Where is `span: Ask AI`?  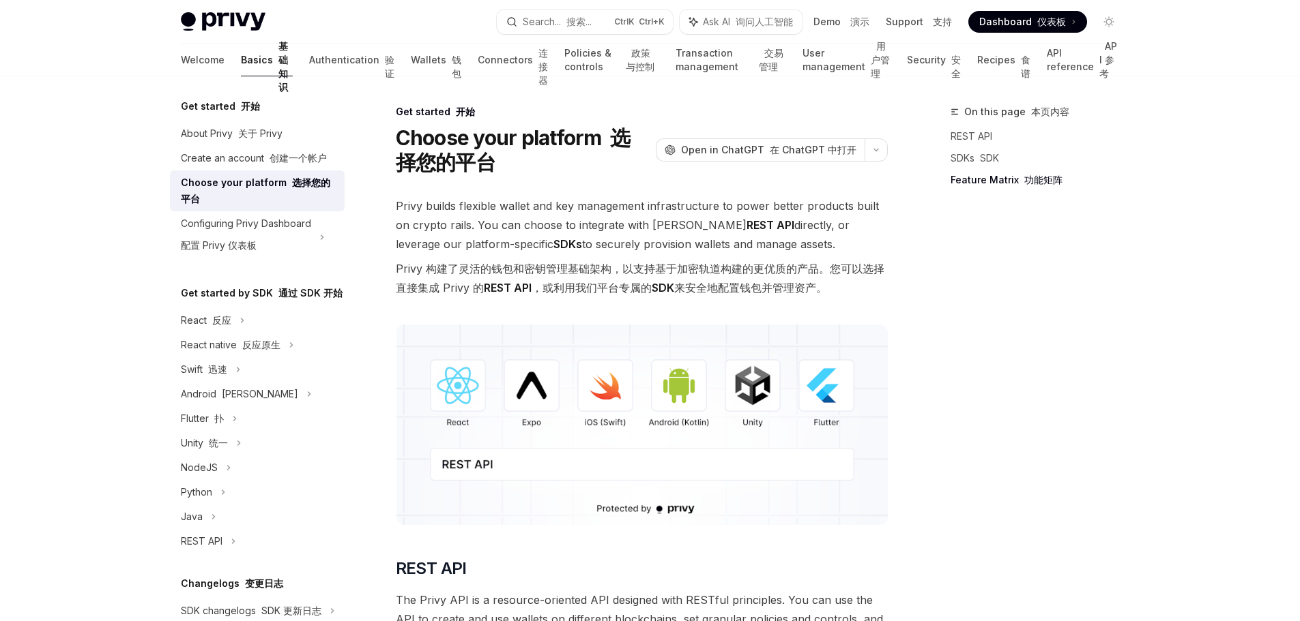
span: Ask AI is located at coordinates (748, 22).